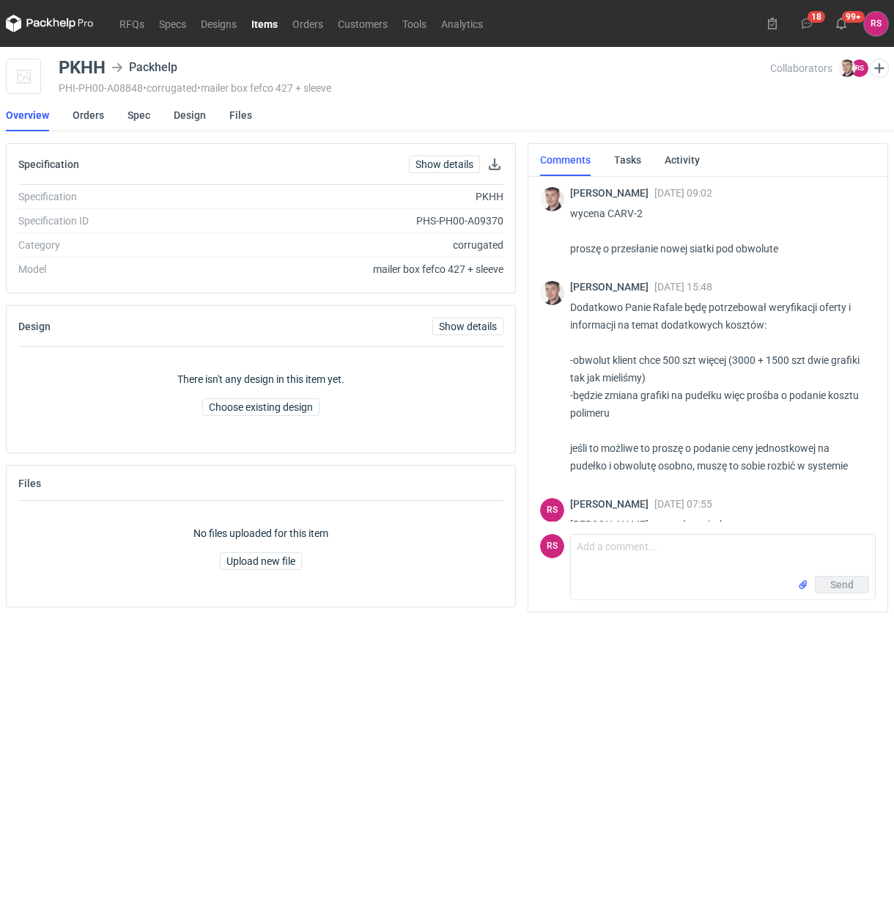 The width and height of the screenshot is (894, 903). What do you see at coordinates (34, 326) in the screenshot?
I see `h2: Design` at bounding box center [34, 326].